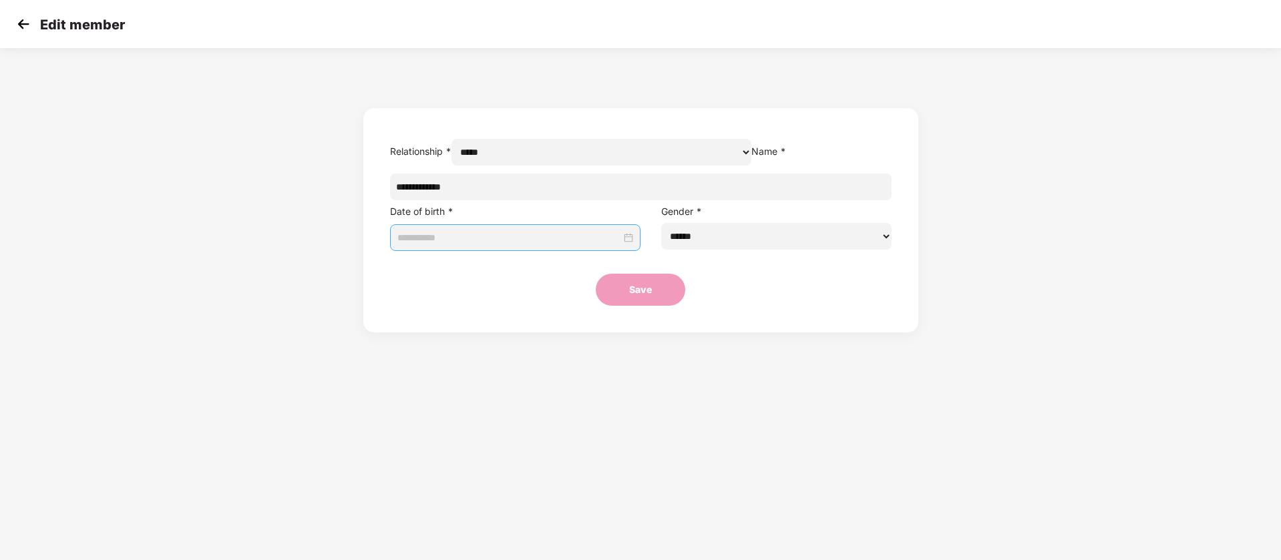  I want to click on button: Save, so click(641, 290).